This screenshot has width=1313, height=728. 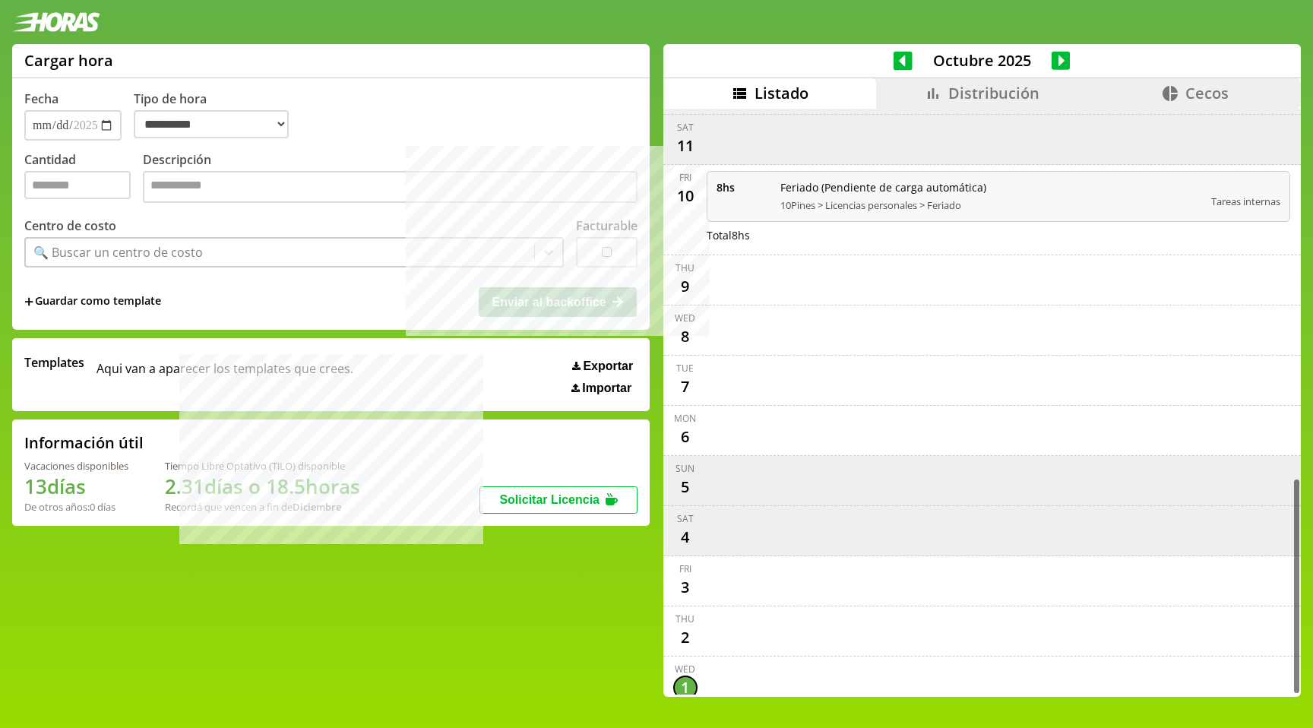 What do you see at coordinates (56, 22) in the screenshot?
I see `img: logotipo` at bounding box center [56, 22].